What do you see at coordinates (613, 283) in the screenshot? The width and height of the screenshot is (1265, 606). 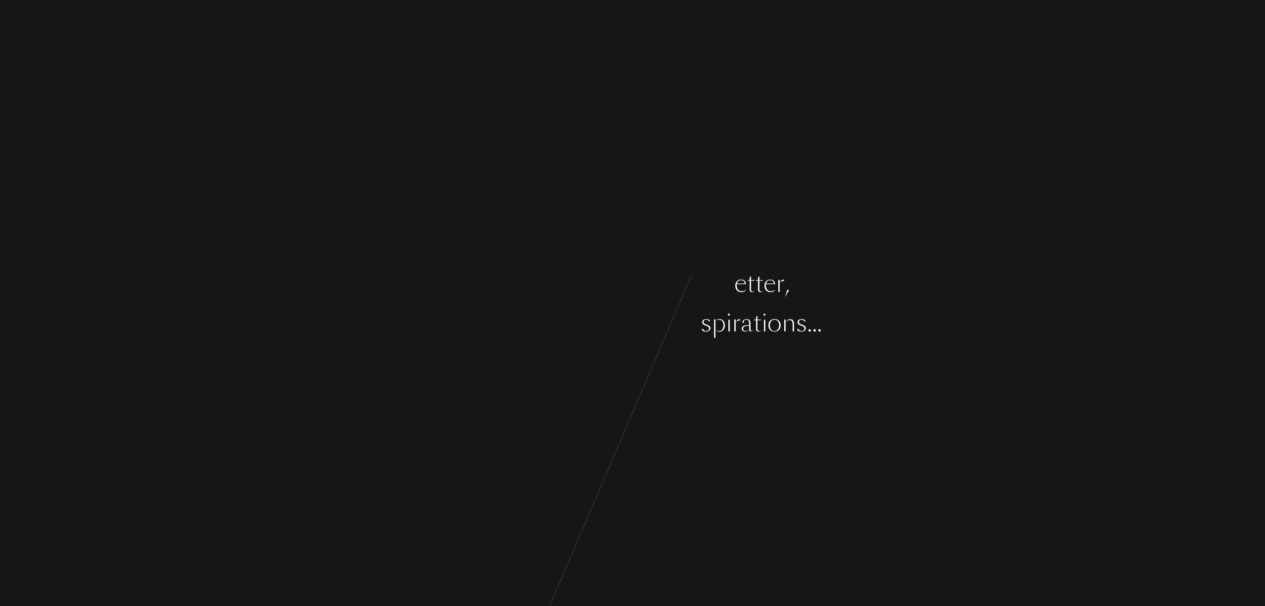 I see `div: k` at bounding box center [613, 283].